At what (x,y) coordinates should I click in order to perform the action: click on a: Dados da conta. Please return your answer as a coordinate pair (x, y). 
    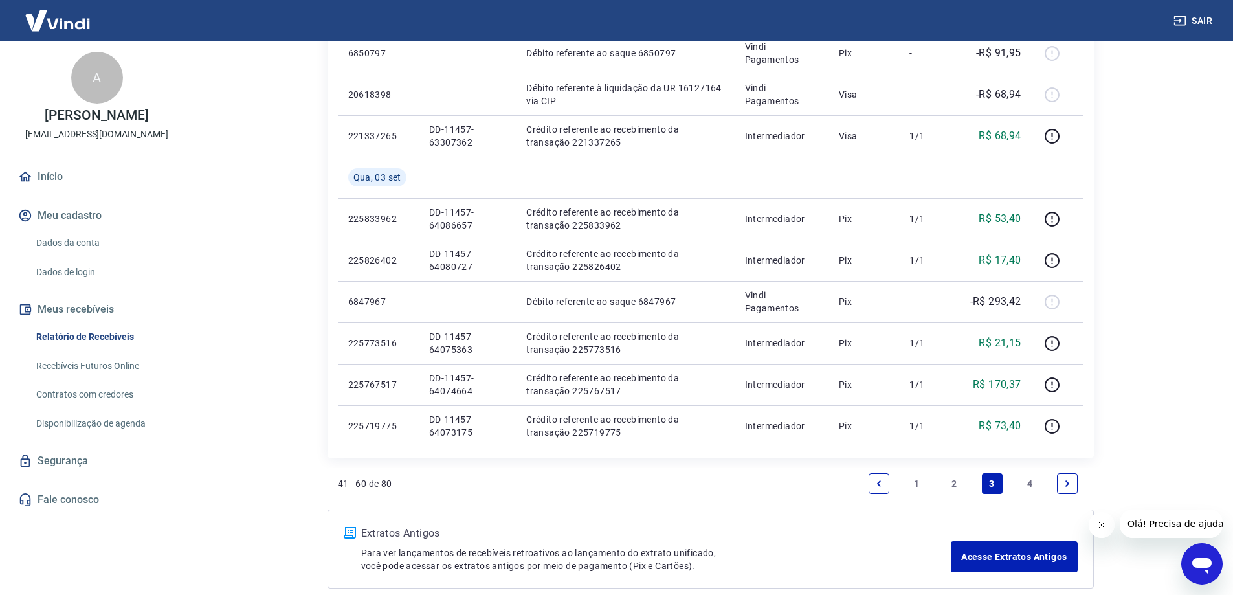
    Looking at the image, I should click on (104, 243).